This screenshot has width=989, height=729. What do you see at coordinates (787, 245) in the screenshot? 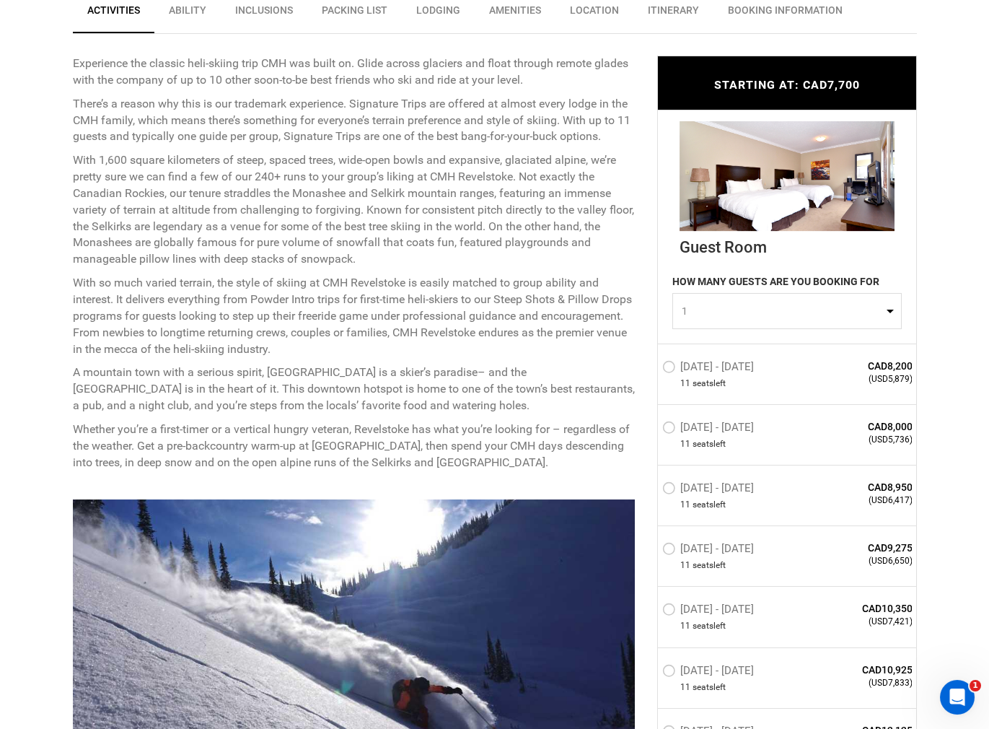
I see `div: Guest Room` at bounding box center [787, 245].